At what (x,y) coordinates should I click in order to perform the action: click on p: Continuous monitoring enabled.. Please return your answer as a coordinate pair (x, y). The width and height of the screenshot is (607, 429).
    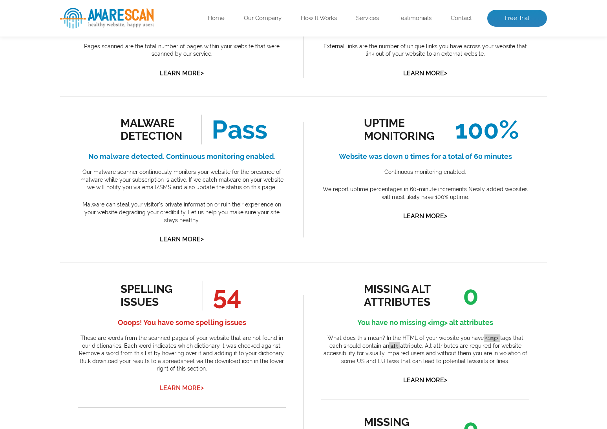
    Looking at the image, I should click on (425, 172).